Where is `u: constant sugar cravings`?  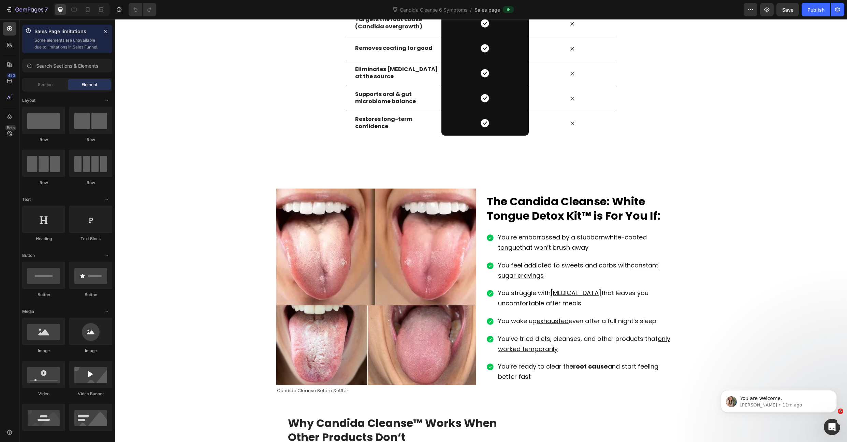
u: constant sugar cravings is located at coordinates (463, 251).